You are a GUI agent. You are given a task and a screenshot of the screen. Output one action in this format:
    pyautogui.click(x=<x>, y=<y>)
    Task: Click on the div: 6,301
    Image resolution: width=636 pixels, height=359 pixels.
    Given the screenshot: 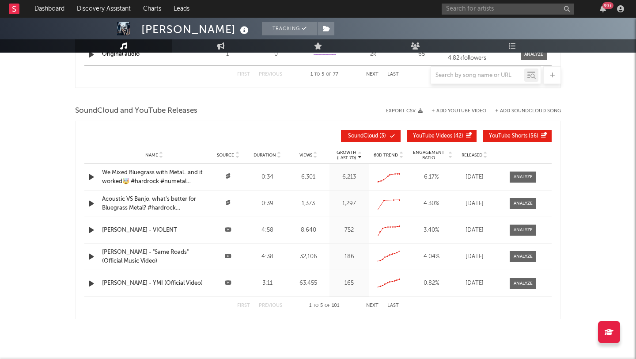 What is the action you would take?
    pyautogui.click(x=308, y=177)
    